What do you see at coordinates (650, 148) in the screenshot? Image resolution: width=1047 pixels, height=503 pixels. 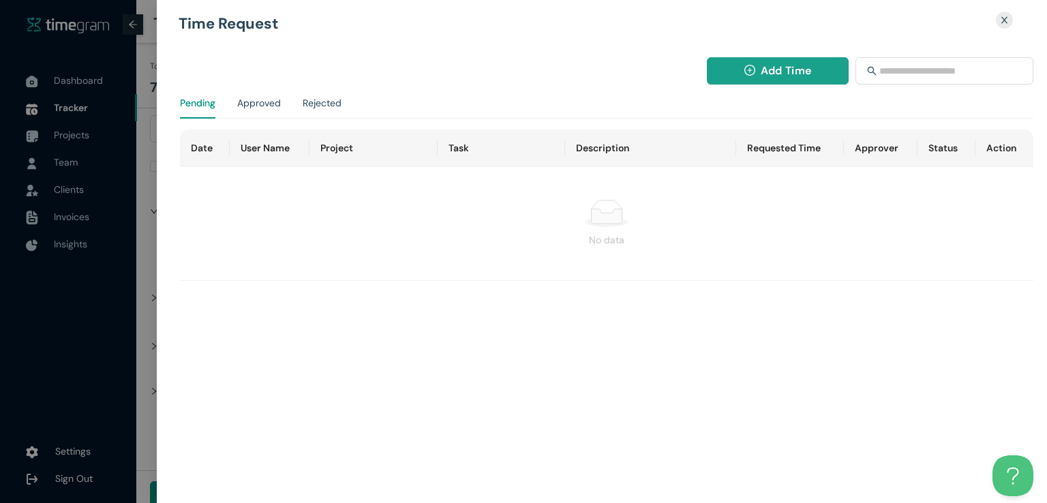 I see `th: Description` at bounding box center [650, 148].